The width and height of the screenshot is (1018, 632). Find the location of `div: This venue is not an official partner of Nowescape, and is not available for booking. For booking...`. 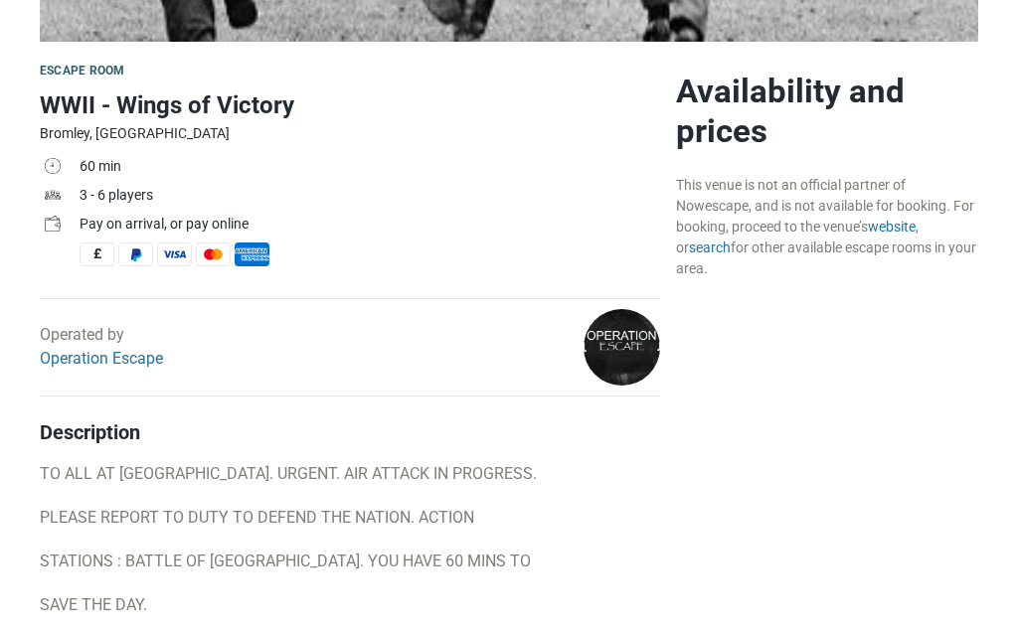

div: This venue is not an official partner of Nowescape, and is not available for booking. For booking... is located at coordinates (827, 228).